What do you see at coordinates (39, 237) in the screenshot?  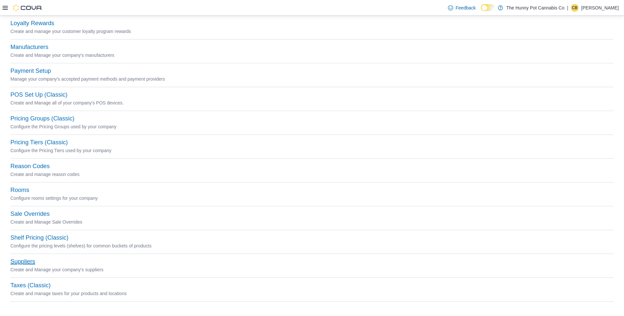 I see `button: Shelf Pricing (Classic)` at bounding box center [39, 237].